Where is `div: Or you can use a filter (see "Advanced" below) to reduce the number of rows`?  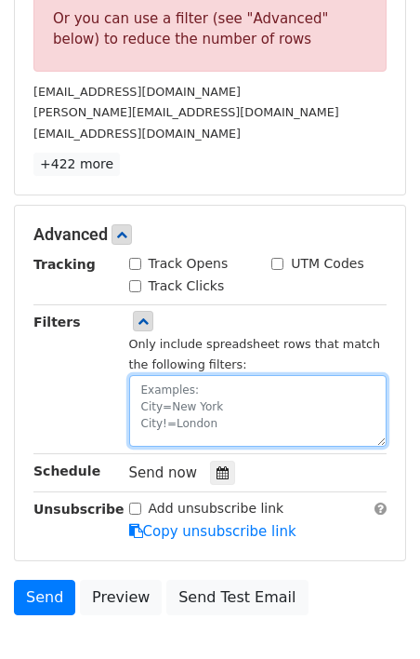
div: Or you can use a filter (see "Advanced" below) to reduce the number of rows is located at coordinates (210, 29).